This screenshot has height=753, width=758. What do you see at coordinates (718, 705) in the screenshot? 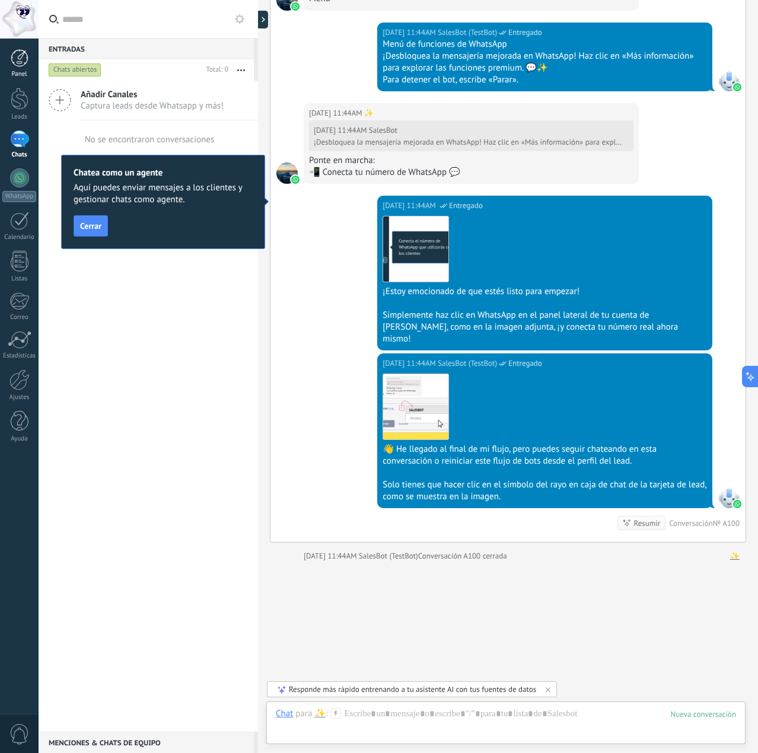
I see `span: 0` at bounding box center [718, 705].